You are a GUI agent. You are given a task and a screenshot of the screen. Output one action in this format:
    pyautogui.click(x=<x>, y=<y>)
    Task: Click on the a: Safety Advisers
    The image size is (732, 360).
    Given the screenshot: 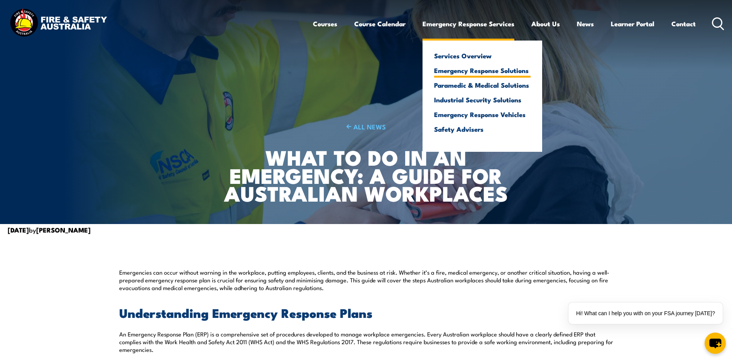 What is the action you would take?
    pyautogui.click(x=482, y=129)
    